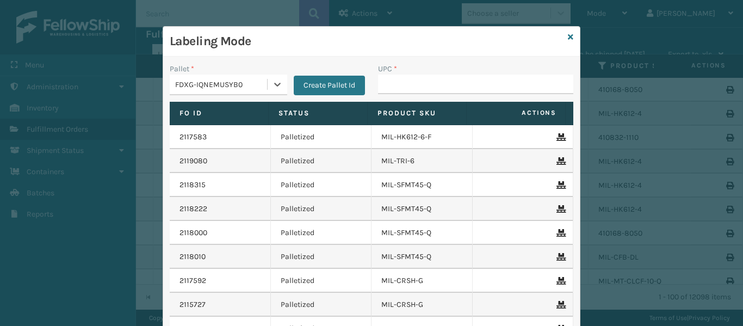  What do you see at coordinates (422, 161) in the screenshot?
I see `td: MIL-TRI-6` at bounding box center [422, 161].